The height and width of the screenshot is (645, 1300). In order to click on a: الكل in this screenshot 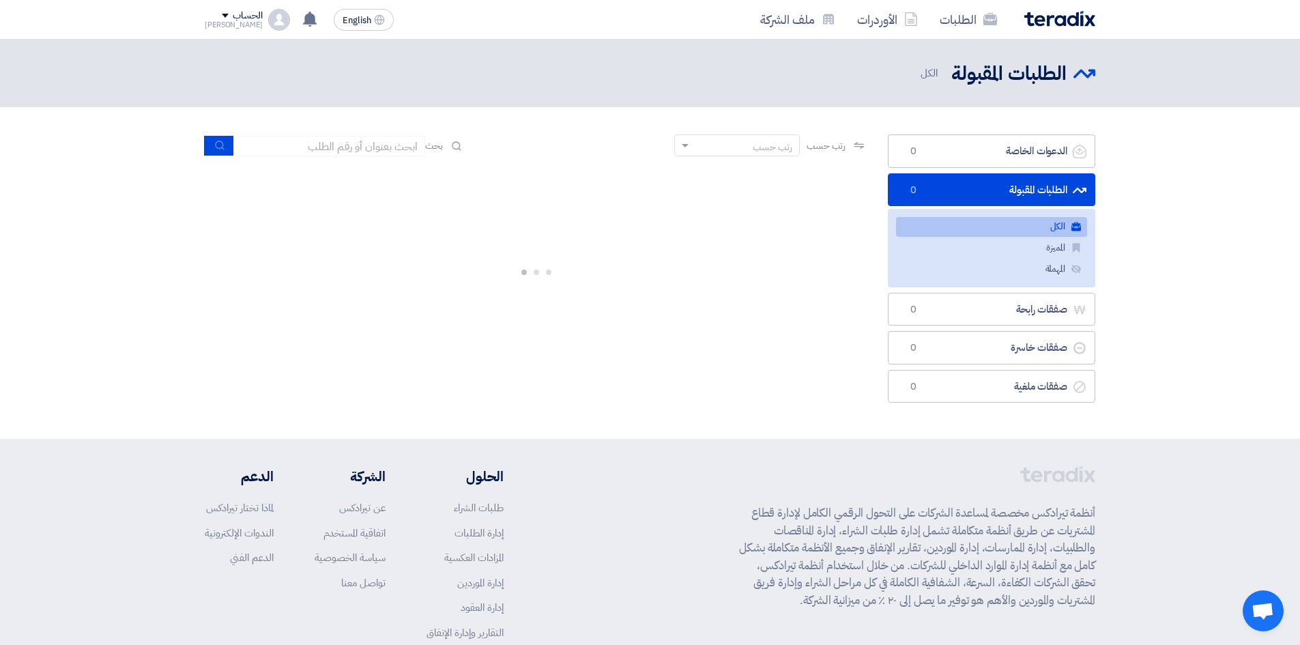, I will do `click(992, 227)`.